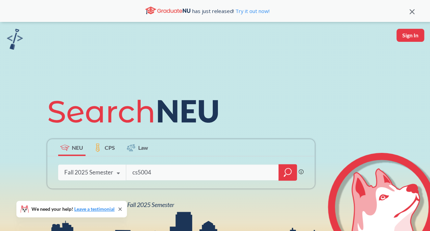 This screenshot has width=430, height=231. Describe the element at coordinates (143, 147) in the screenshot. I see `span: Law` at that location.